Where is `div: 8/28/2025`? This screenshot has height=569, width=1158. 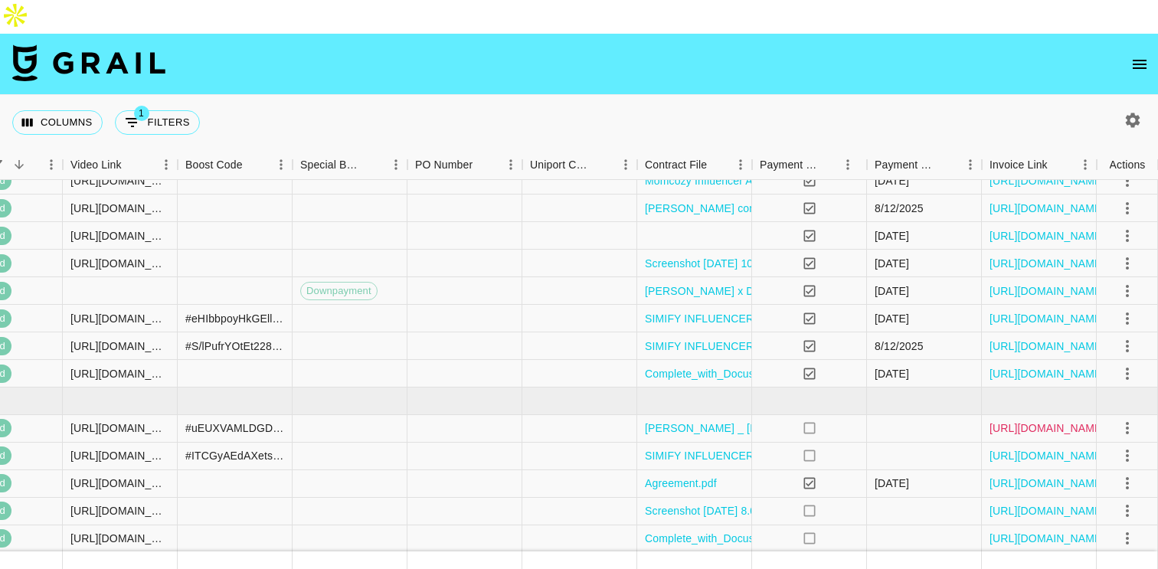
div: 8/28/2025 is located at coordinates (891, 263).